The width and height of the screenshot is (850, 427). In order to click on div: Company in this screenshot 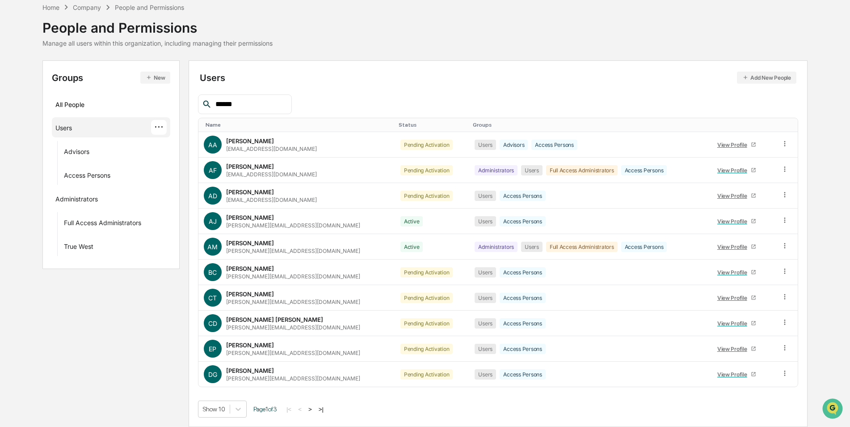, I will do `click(87, 7)`.